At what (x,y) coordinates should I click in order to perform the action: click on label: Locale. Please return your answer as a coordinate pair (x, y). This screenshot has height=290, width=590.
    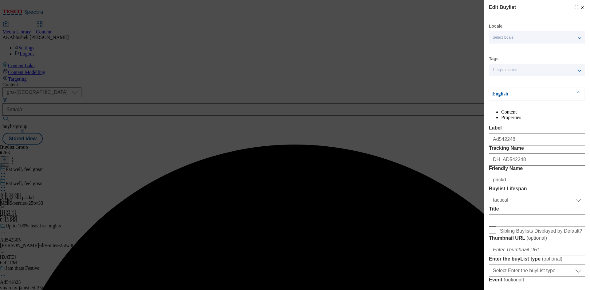
    Looking at the image, I should click on (495, 26).